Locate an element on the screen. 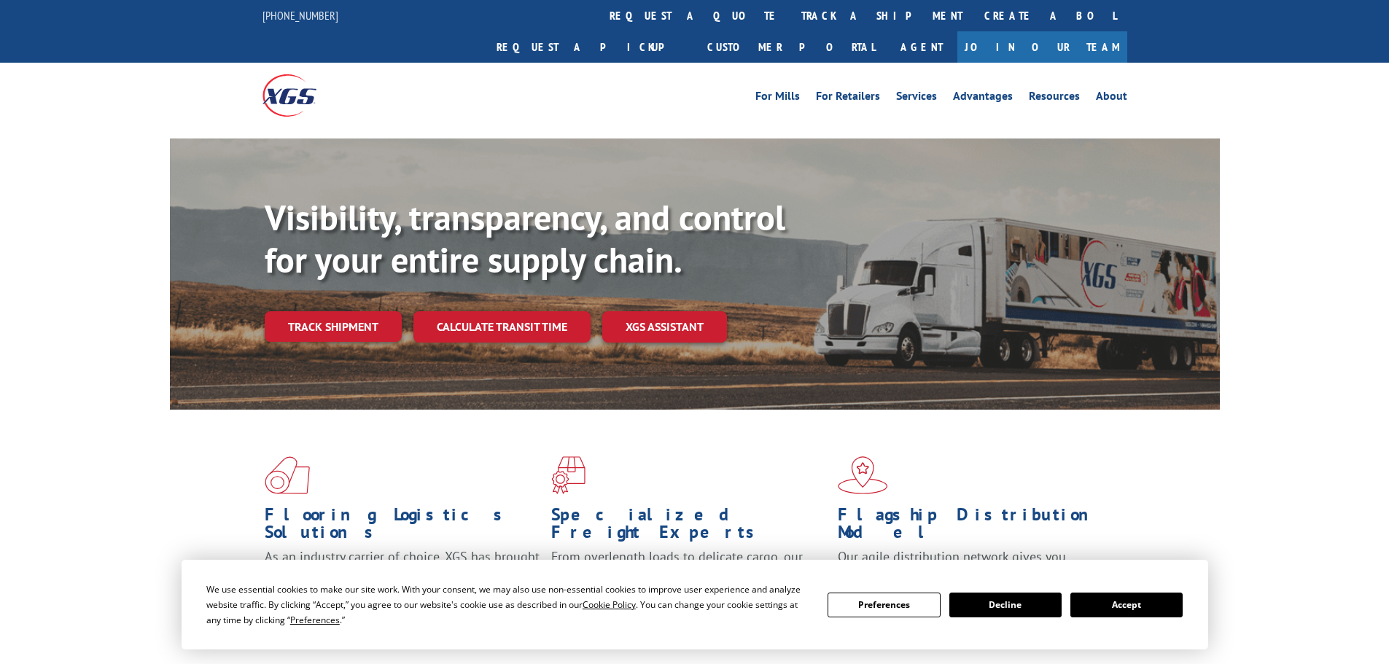 The height and width of the screenshot is (664, 1389). span: As an industry carrier of choice, XGS has brought innovation and dedication to flooring logistics... is located at coordinates (402, 574).